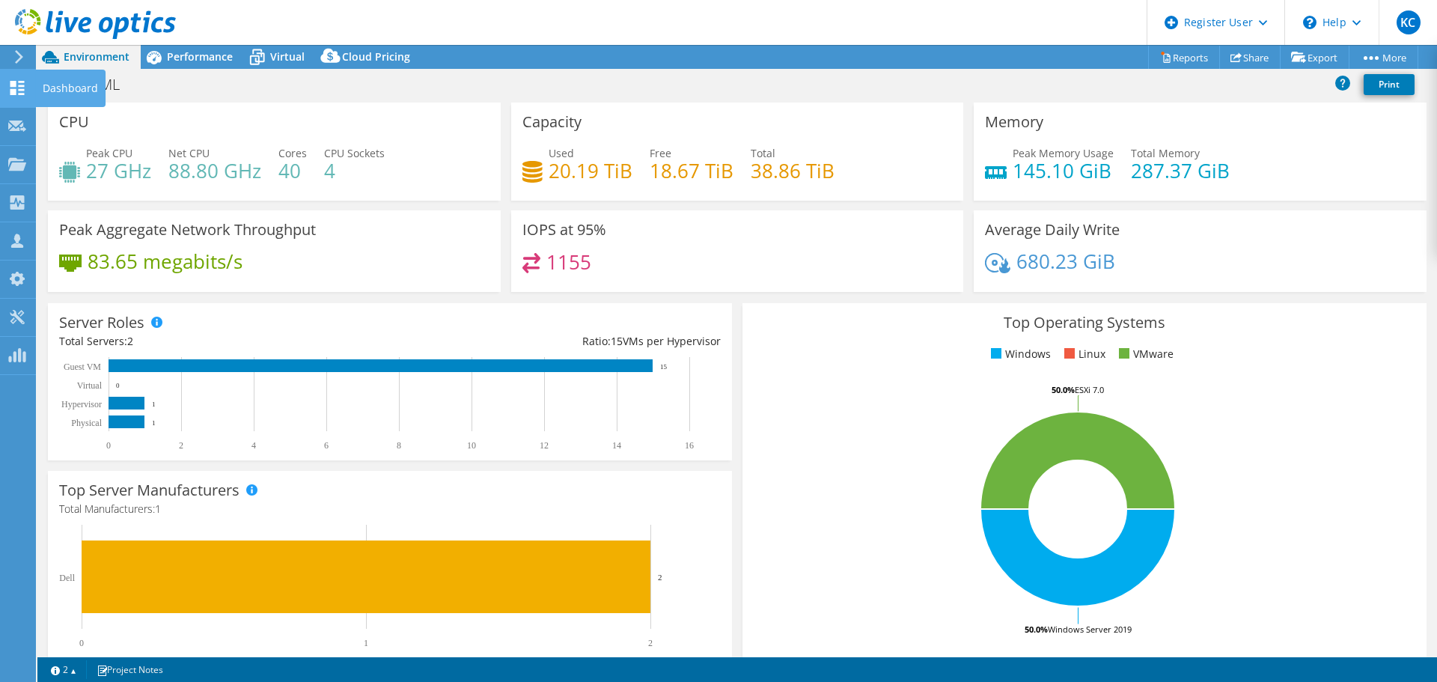 This screenshot has width=1437, height=682. What do you see at coordinates (1084, 323) in the screenshot?
I see `h3: Top Operating Systems` at bounding box center [1084, 323].